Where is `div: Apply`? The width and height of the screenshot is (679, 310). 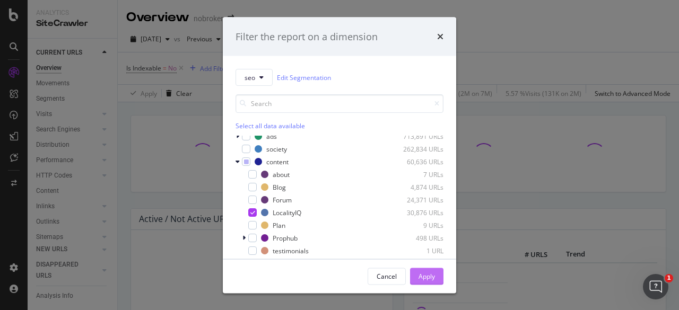 div: Apply is located at coordinates (426, 276).